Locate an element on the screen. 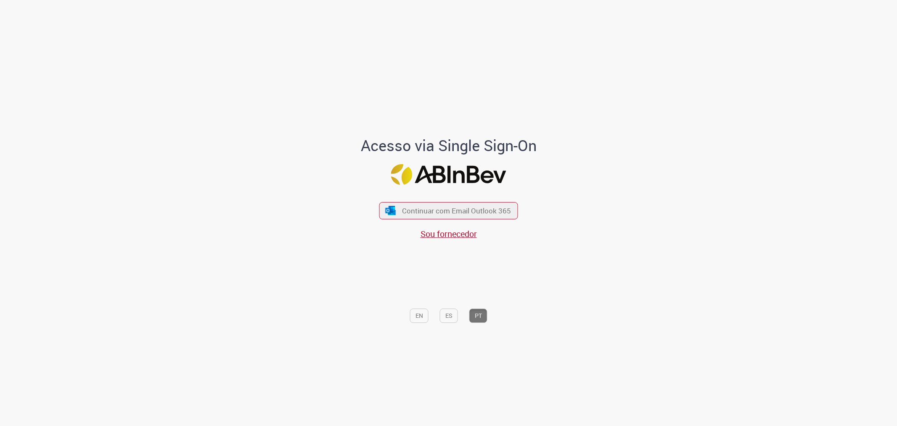 This screenshot has width=897, height=426. button: ícone Azure/Microsoft 360 Continuar com Email Outlook 365 is located at coordinates (449, 210).